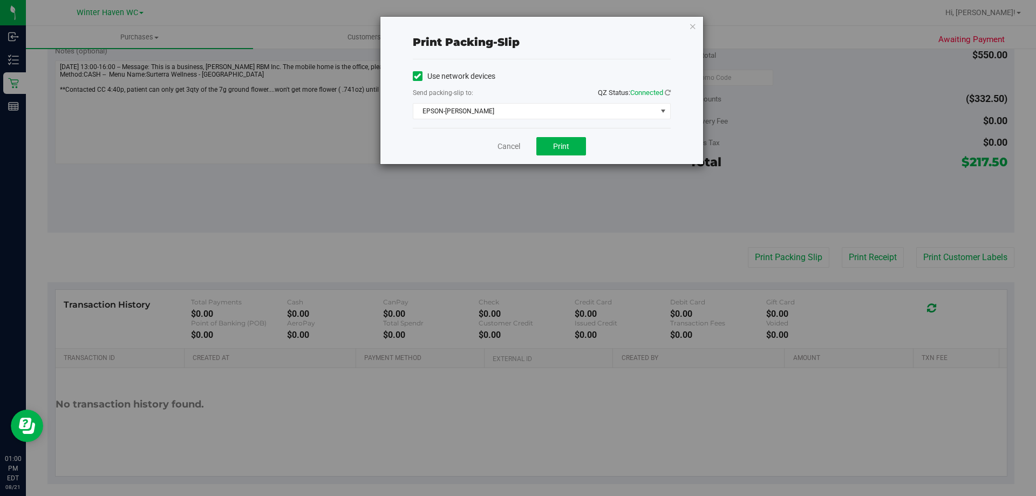  I want to click on span: select, so click(663, 111).